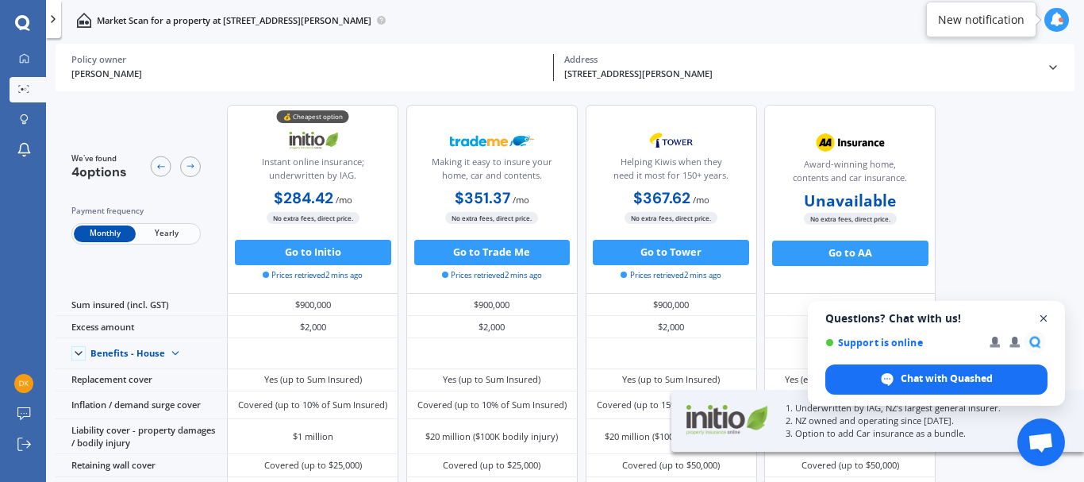 This screenshot has height=482, width=1084. I want to click on img: home-and-contents.b802091223b8502ef2dd.svg, so click(83, 20).